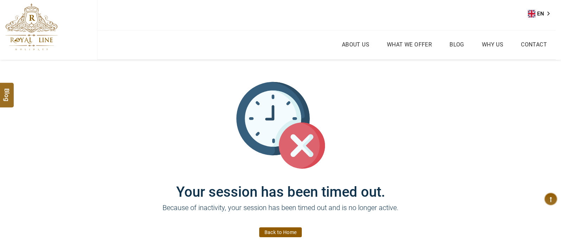 This screenshot has width=561, height=246. I want to click on img: session_time_out.svg, so click(280, 125).